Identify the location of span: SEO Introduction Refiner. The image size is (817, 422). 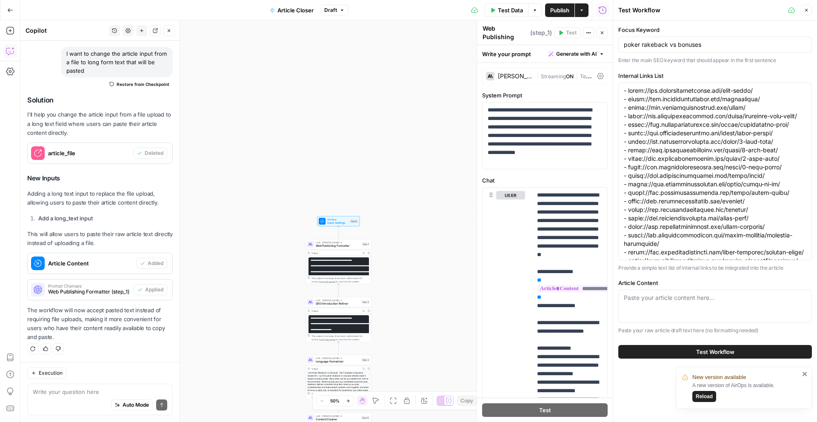
(338, 304).